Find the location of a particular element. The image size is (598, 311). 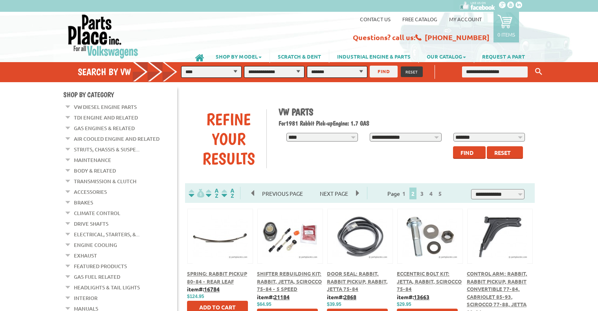

a: Engine Cooling is located at coordinates (95, 245).